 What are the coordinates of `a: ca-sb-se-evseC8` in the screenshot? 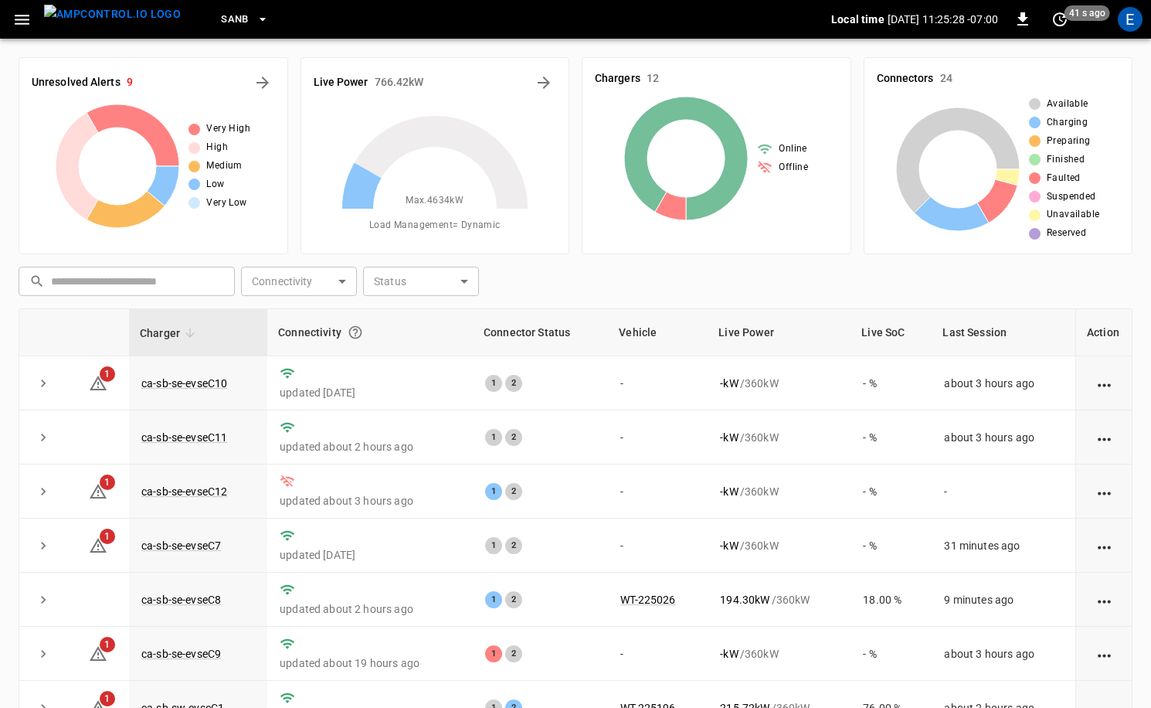 It's located at (181, 600).